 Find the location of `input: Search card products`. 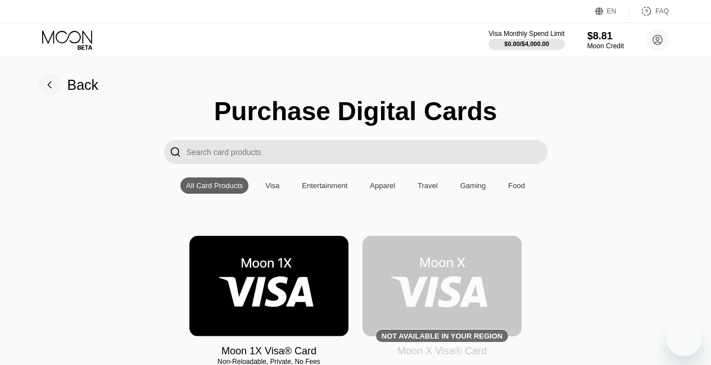

input: Search card products is located at coordinates (367, 152).